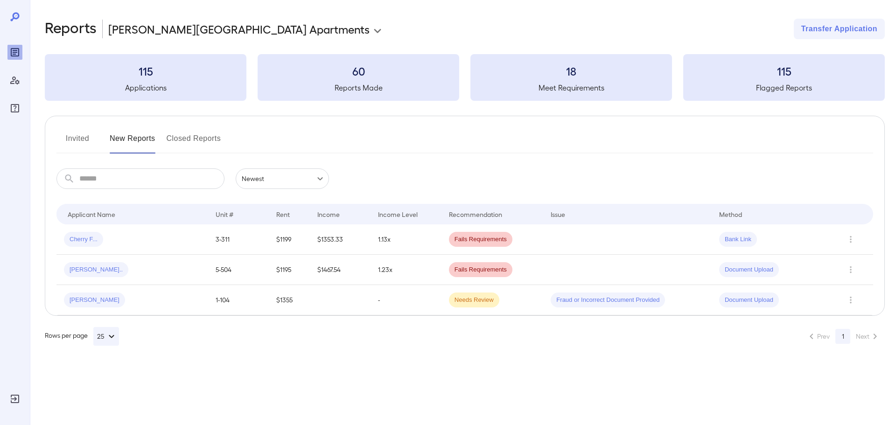  I want to click on h2: Reports, so click(70, 29).